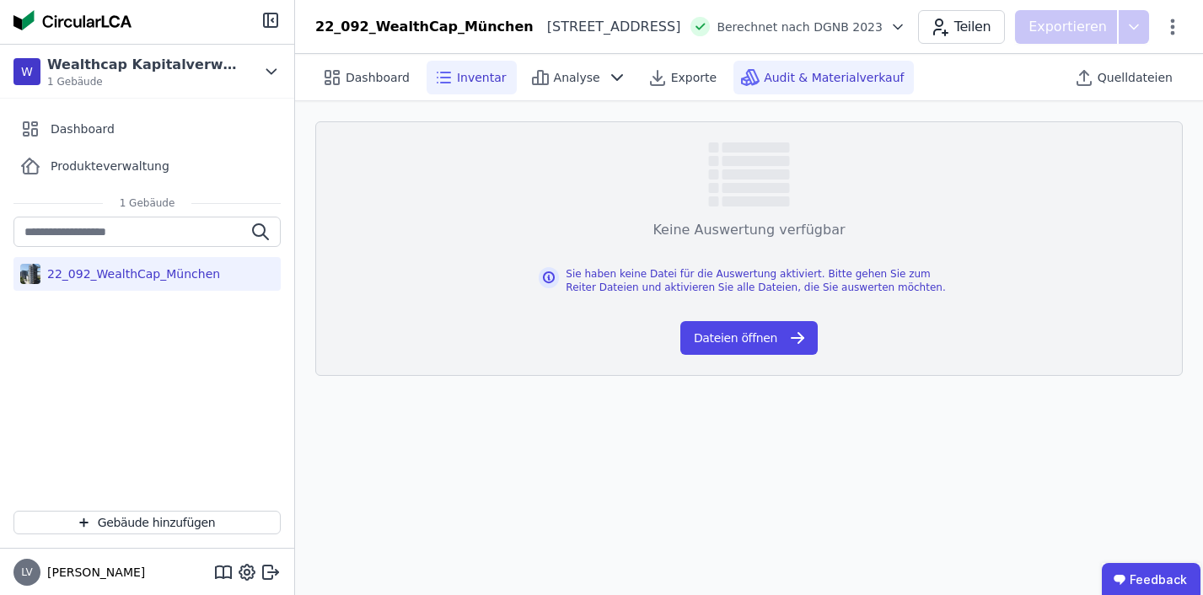 This screenshot has width=1203, height=595. Describe the element at coordinates (577, 78) in the screenshot. I see `span: Analyse` at that location.